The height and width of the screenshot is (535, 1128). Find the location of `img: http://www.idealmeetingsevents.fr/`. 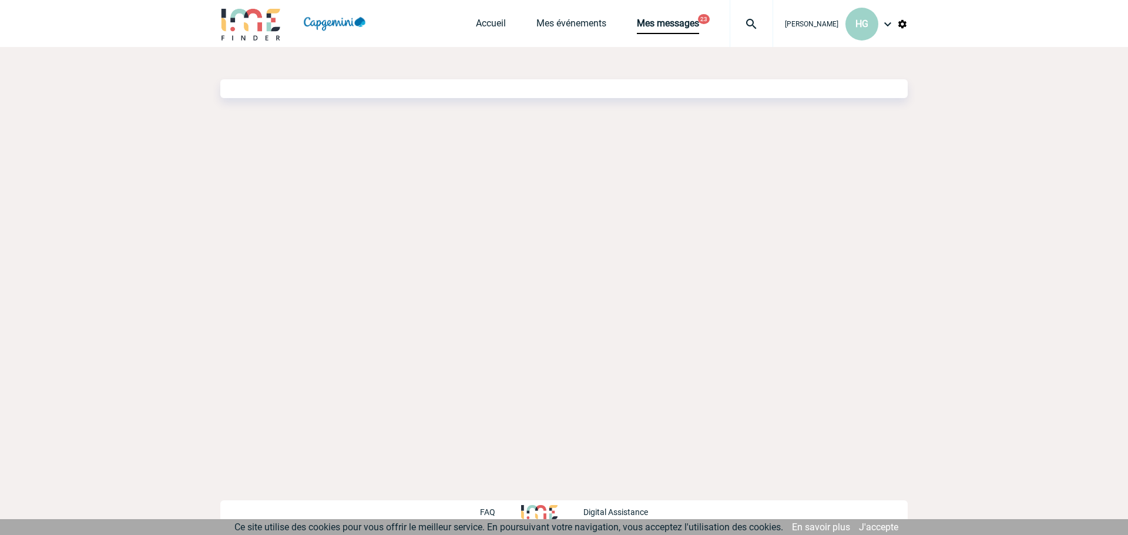

img: http://www.idealmeetingsevents.fr/ is located at coordinates (539, 512).